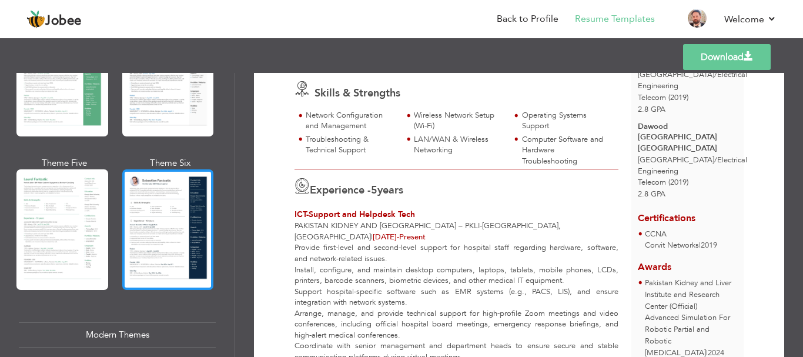 The width and height of the screenshot is (803, 357). I want to click on span: Jobee, so click(63, 21).